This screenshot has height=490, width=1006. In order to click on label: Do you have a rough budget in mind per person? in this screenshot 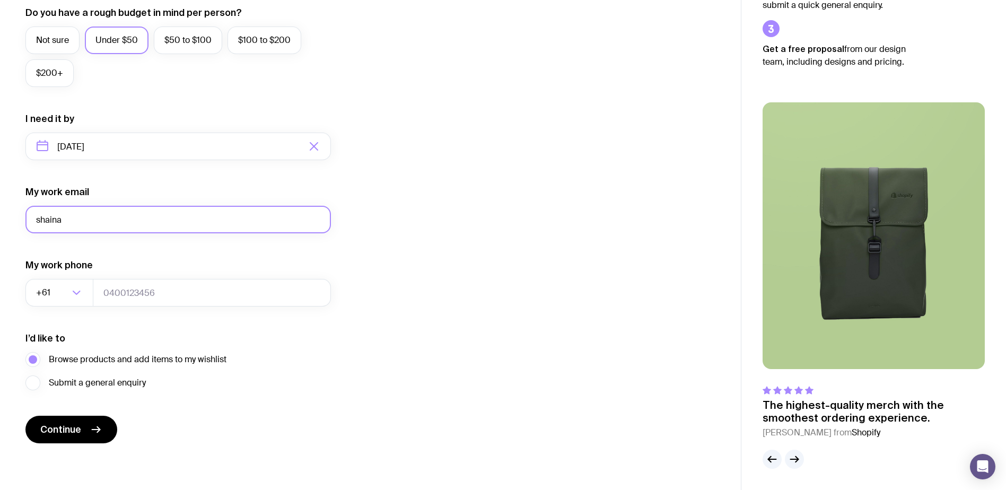, I will do `click(134, 13)`.